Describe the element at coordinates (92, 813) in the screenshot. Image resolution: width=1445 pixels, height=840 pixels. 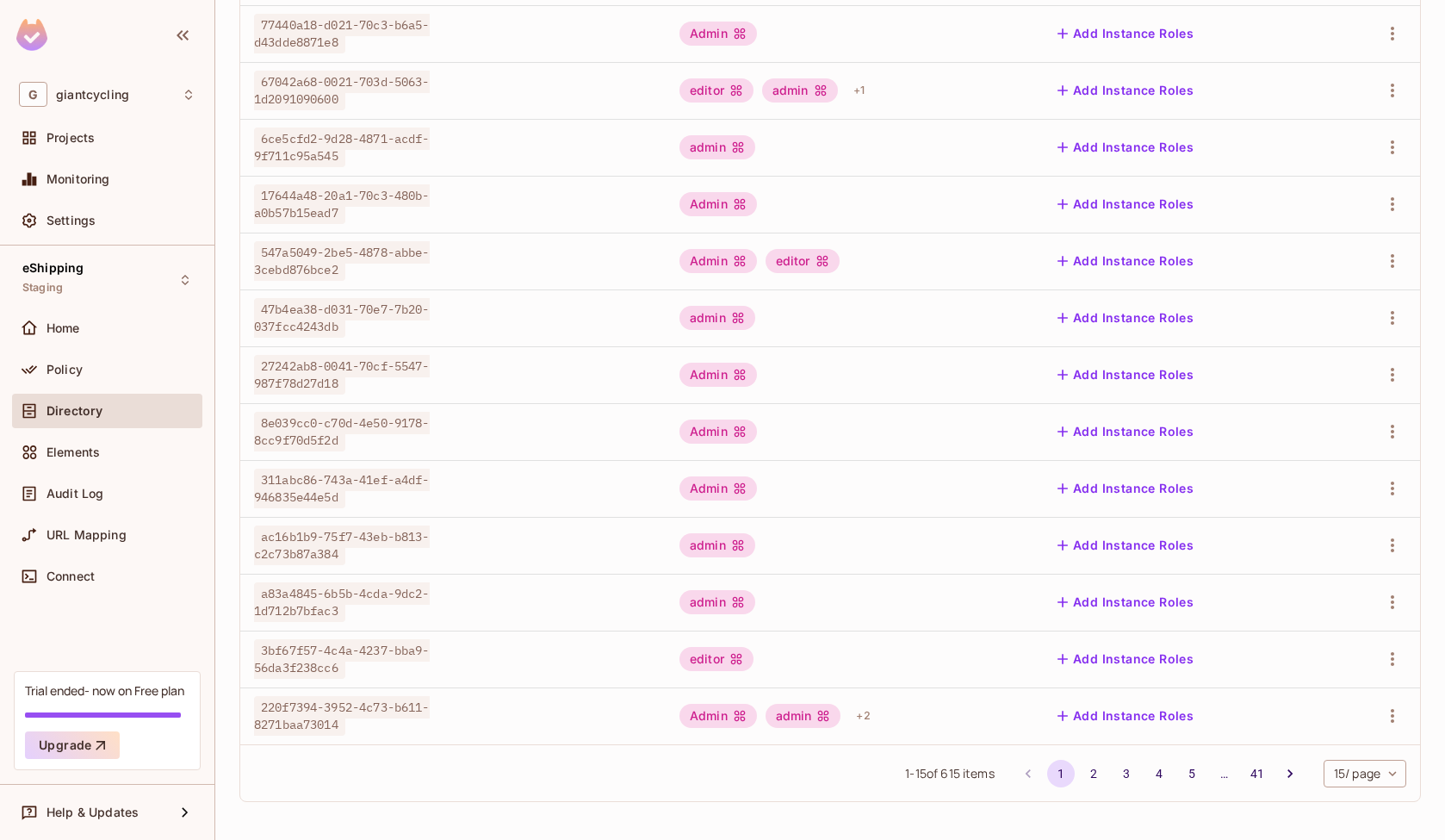
I see `span: Help & Updates` at that location.